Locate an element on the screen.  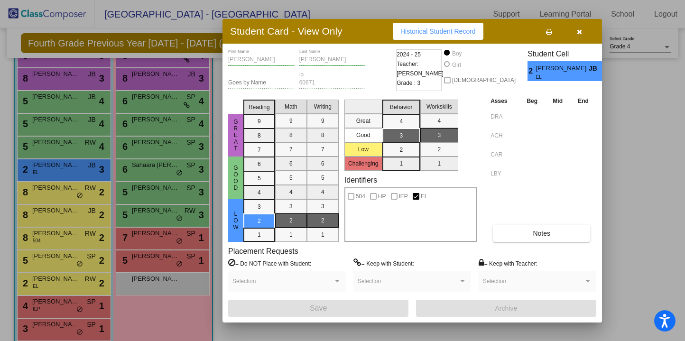
button: Save is located at coordinates (318, 308).